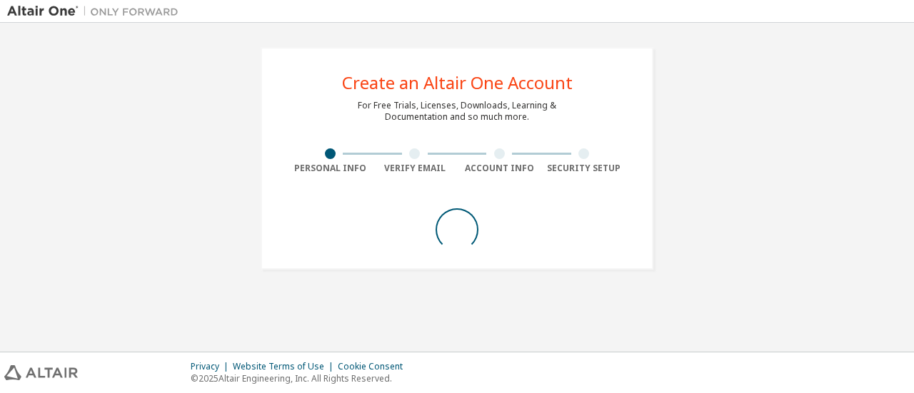 Image resolution: width=914 pixels, height=393 pixels. I want to click on div: Personal Info, so click(330, 168).